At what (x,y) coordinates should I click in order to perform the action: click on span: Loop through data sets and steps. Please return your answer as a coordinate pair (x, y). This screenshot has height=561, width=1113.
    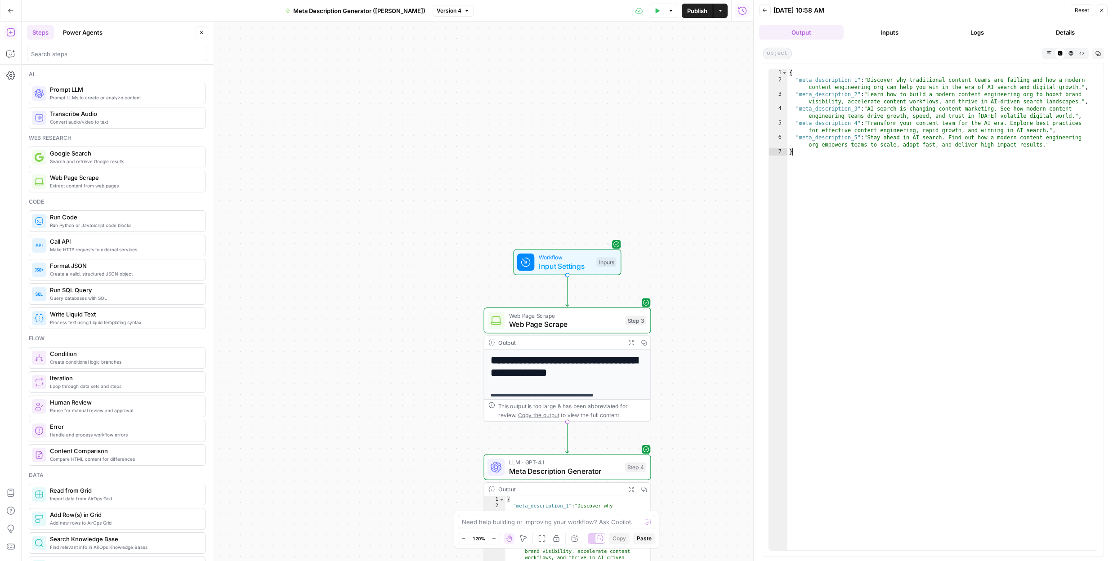
    Looking at the image, I should click on (124, 386).